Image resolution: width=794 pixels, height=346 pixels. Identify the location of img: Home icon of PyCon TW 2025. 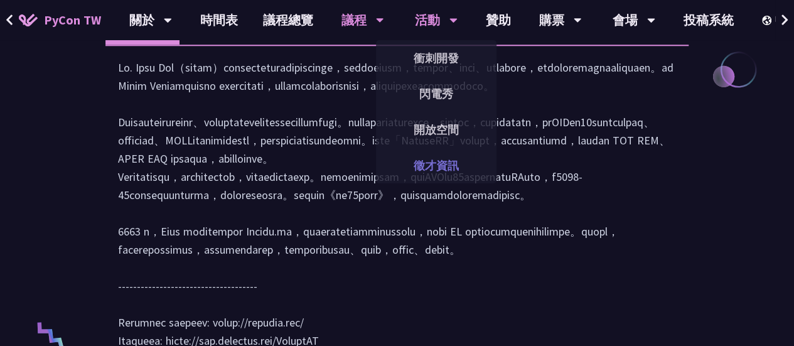
(28, 20).